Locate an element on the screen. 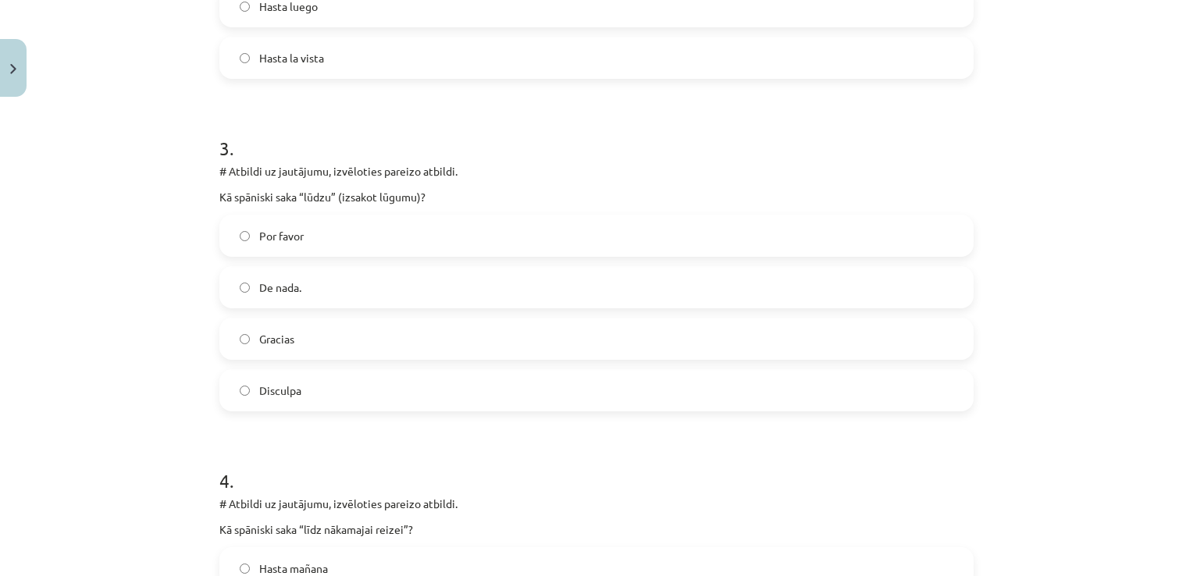  input: Hasta luego is located at coordinates (244, 6).